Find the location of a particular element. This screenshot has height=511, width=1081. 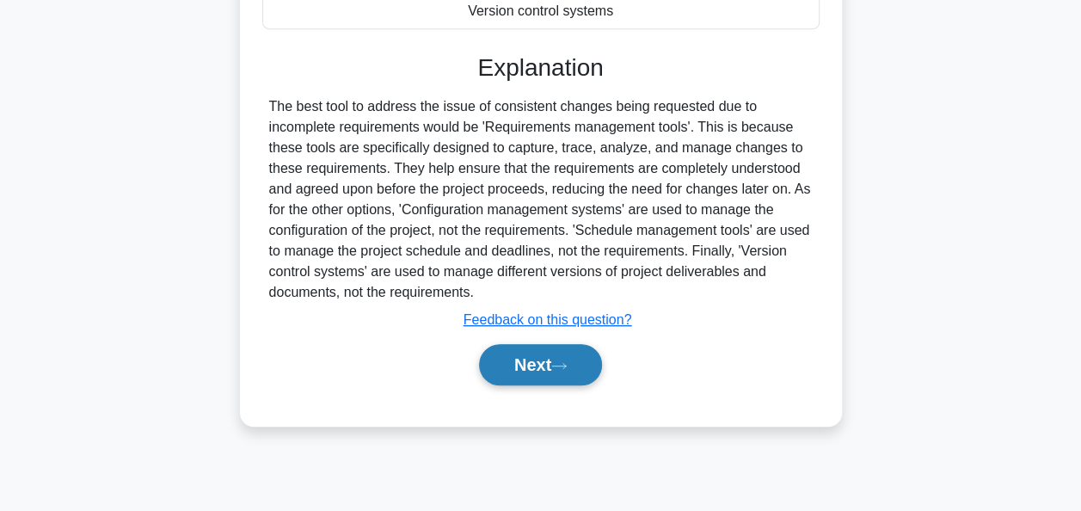

h3: Explanation is located at coordinates (541, 68).